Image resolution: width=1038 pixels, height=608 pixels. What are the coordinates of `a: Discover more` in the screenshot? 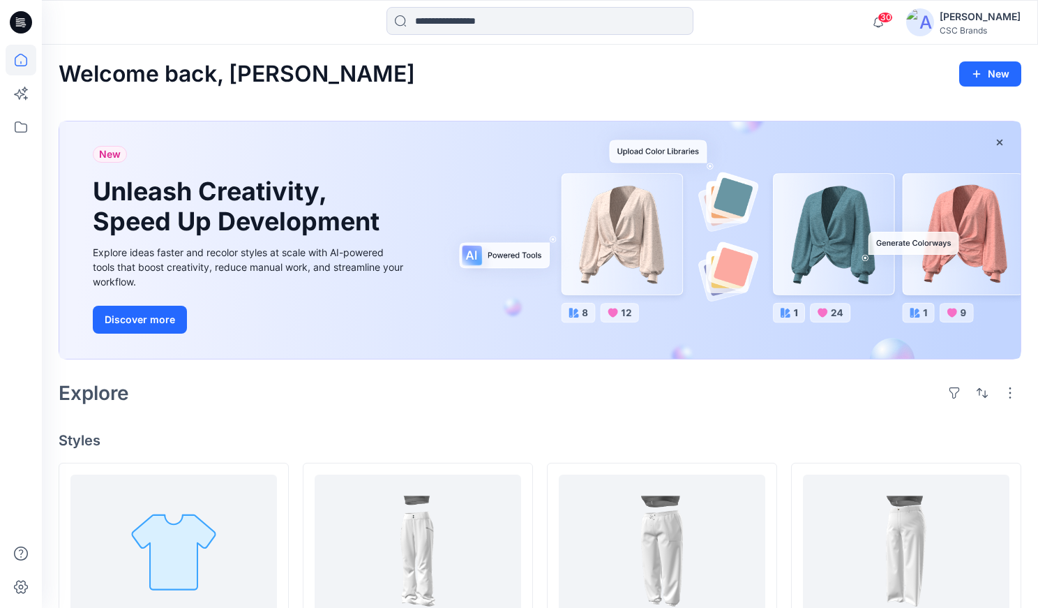 It's located at (250, 320).